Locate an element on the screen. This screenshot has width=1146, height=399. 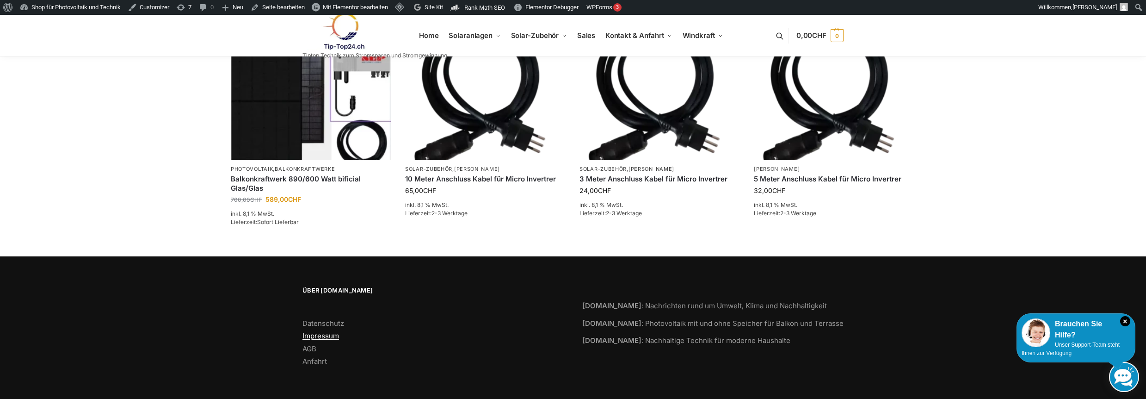
span: Windkraft is located at coordinates (699, 35).